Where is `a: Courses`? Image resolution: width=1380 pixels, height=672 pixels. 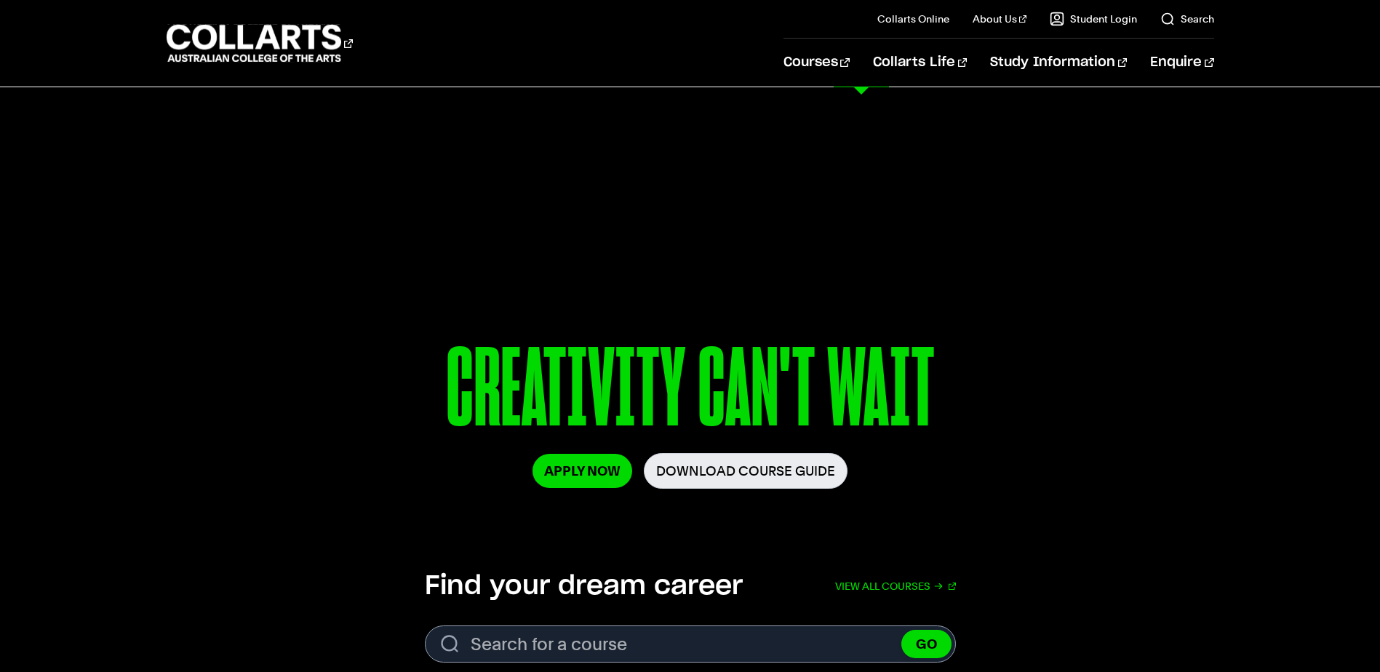
a: Courses is located at coordinates (816, 63).